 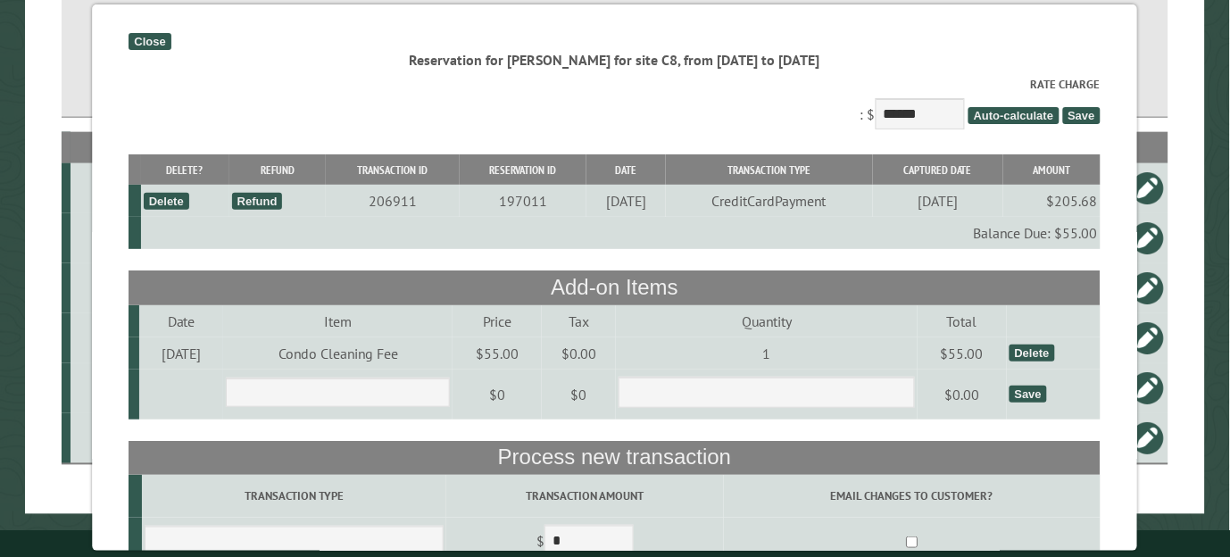 What do you see at coordinates (181, 321) in the screenshot?
I see `td: Date` at bounding box center [181, 321].